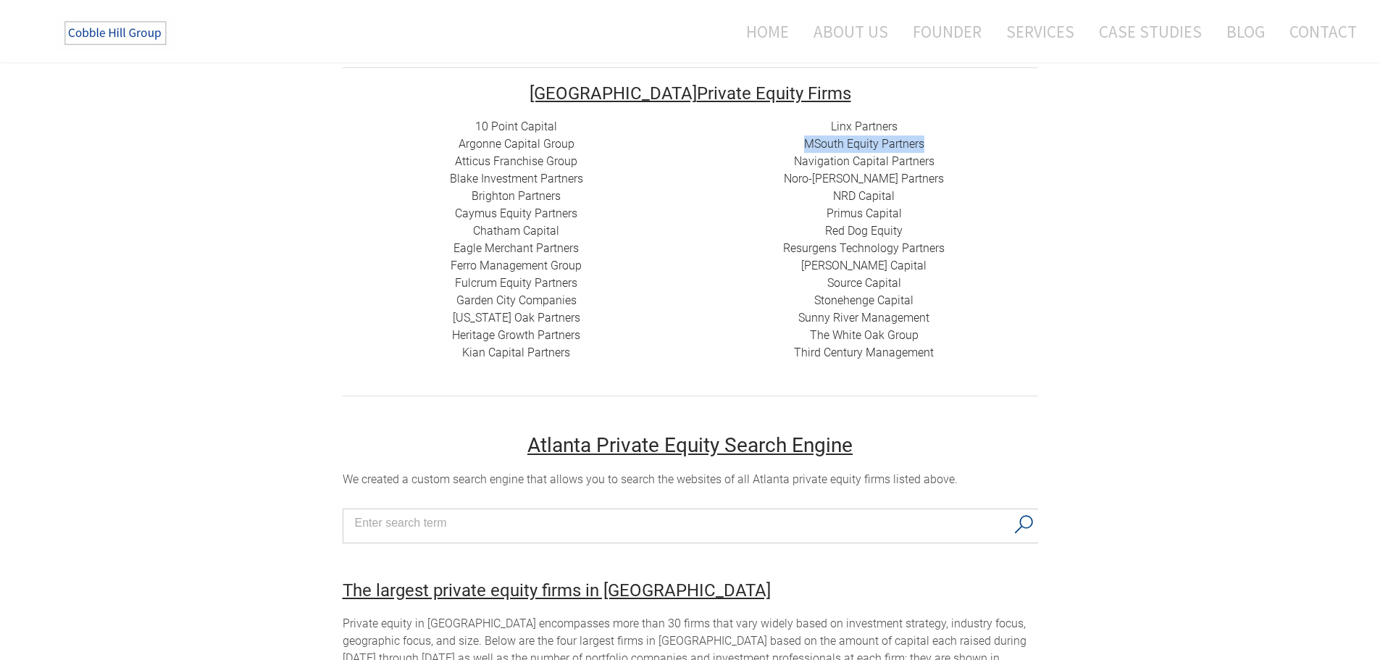 This screenshot has height=660, width=1380. Describe the element at coordinates (516, 161) in the screenshot. I see `a: Atticus Franchise Group` at that location.